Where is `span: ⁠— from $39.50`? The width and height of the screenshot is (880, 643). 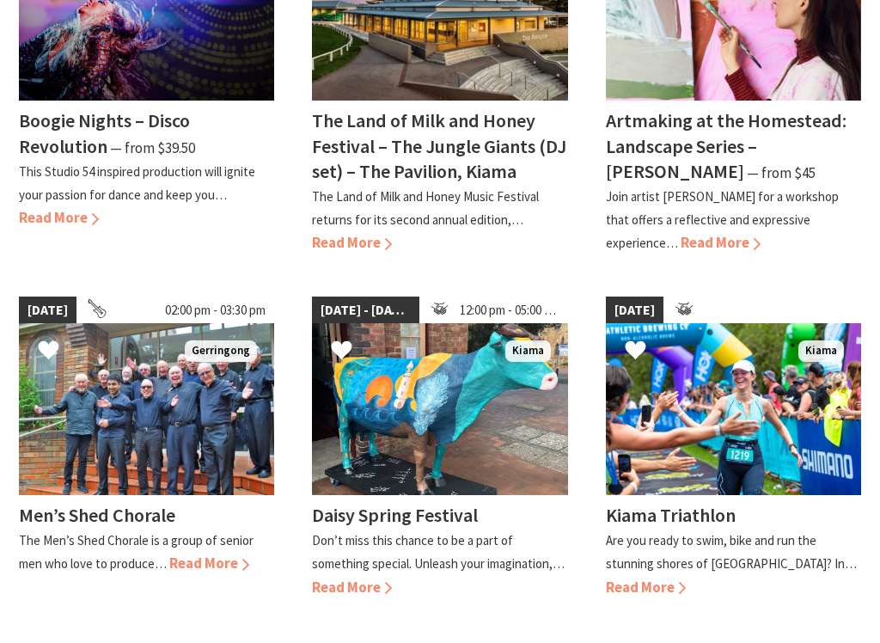
span: ⁠— from $39.50 is located at coordinates (152, 148).